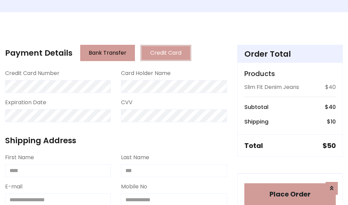 The height and width of the screenshot is (205, 348). I want to click on button: Credit Card, so click(166, 53).